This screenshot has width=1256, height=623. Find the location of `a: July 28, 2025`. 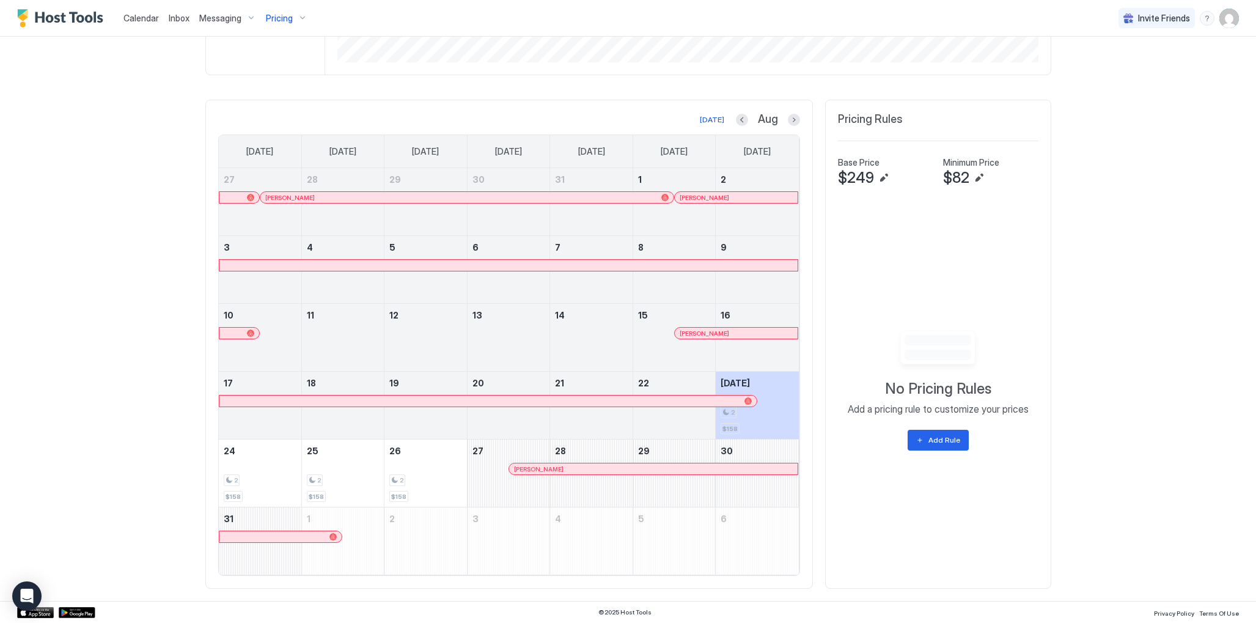

a: July 28, 2025 is located at coordinates (343, 179).